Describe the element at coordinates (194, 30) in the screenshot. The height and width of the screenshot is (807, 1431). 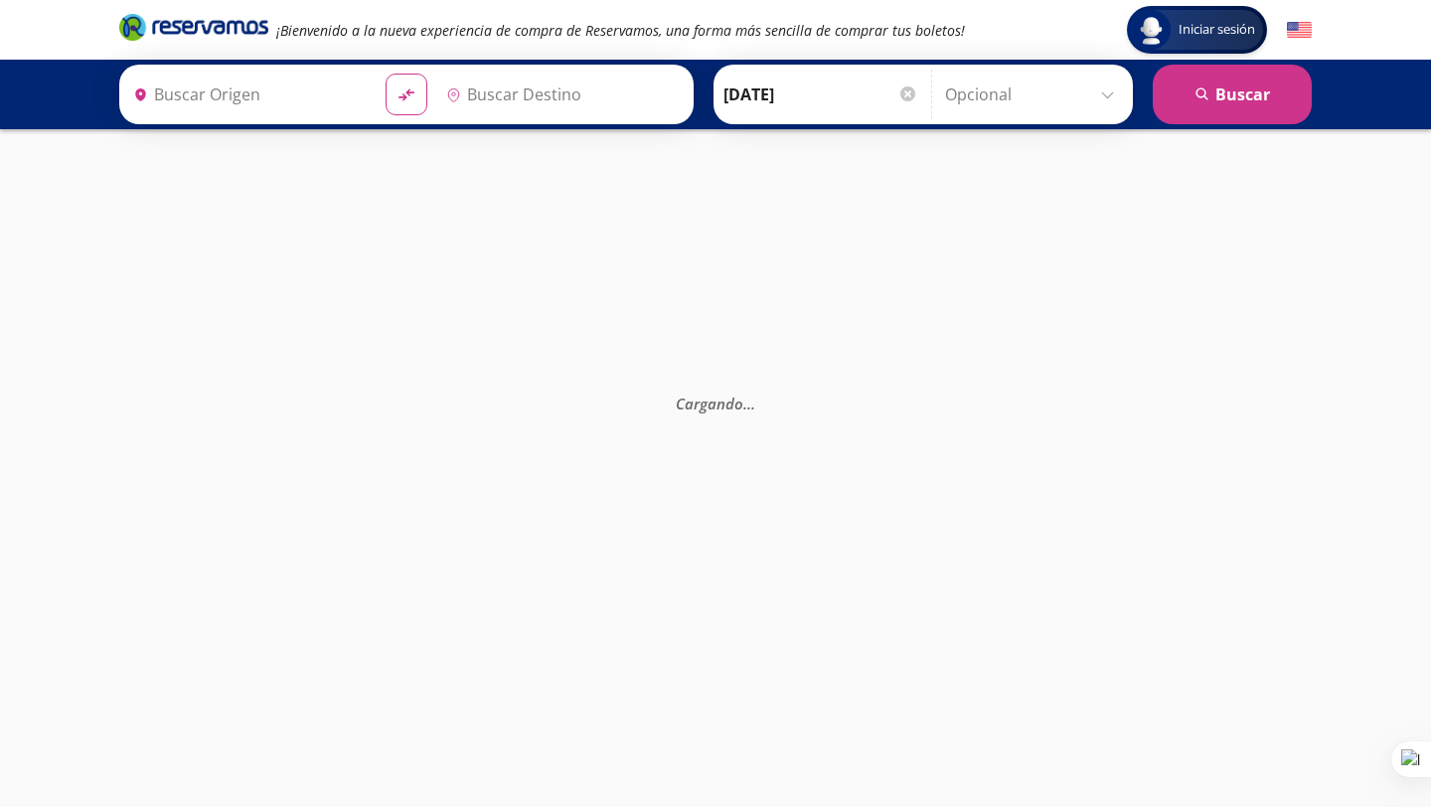
I see `a: Brand Logo` at that location.